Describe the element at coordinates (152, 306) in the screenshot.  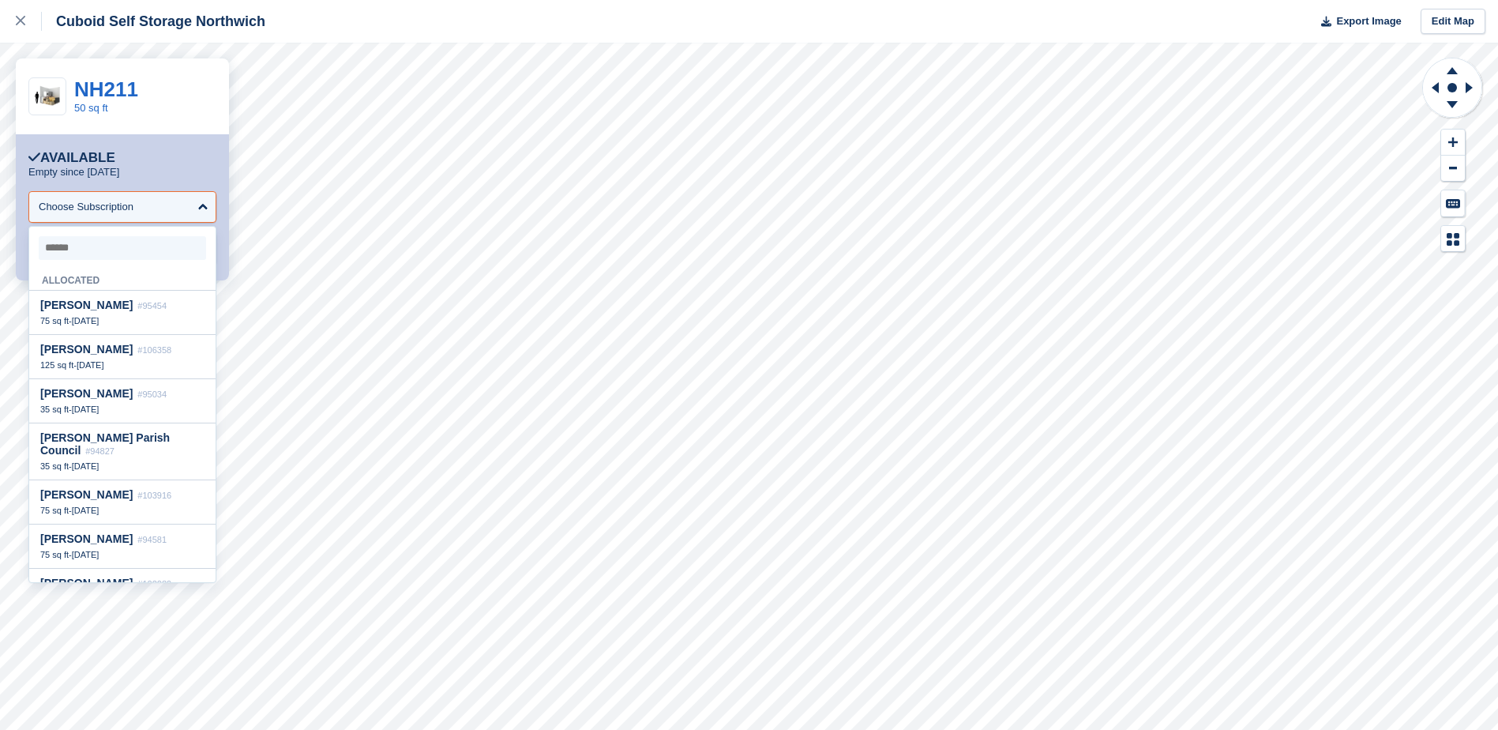
I see `span: #95454` at that location.